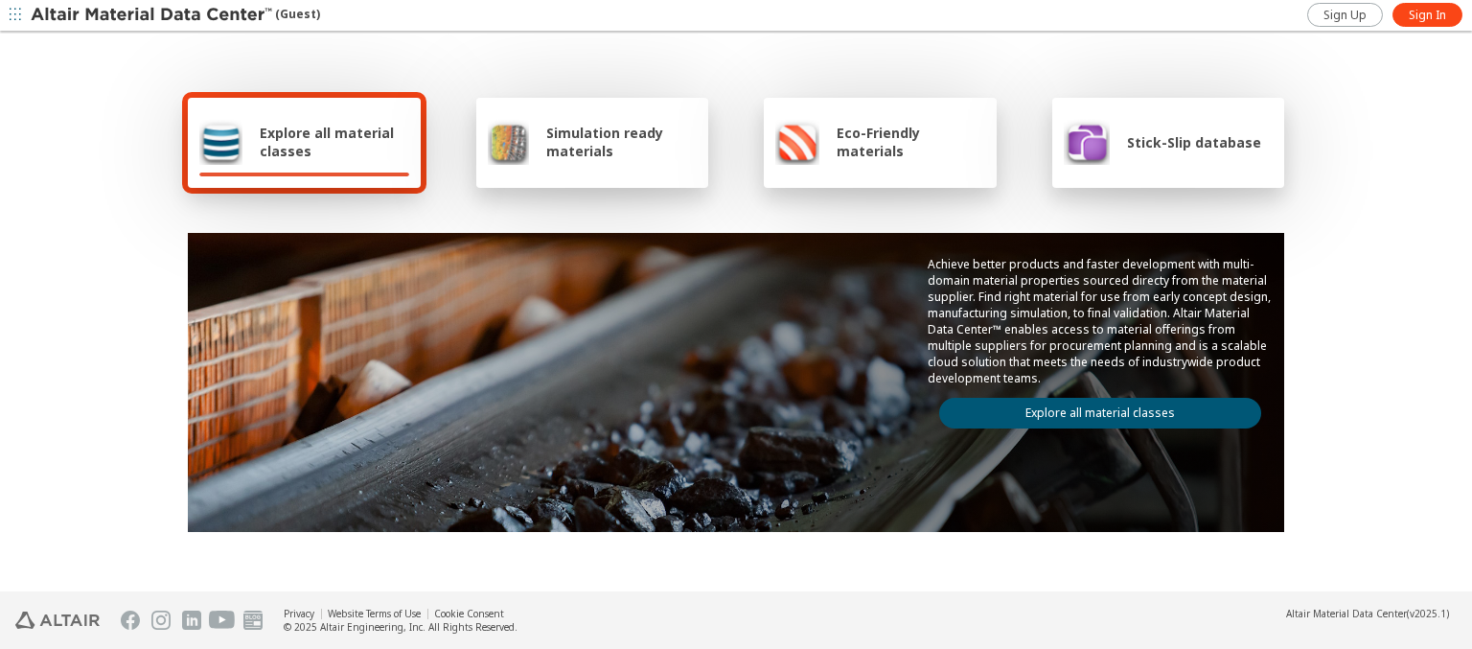 The image size is (1472, 649). What do you see at coordinates (1101, 321) in the screenshot?
I see `p: Achieve better products and faster development with multi-domain material properties sourced dire...` at bounding box center [1101, 321].